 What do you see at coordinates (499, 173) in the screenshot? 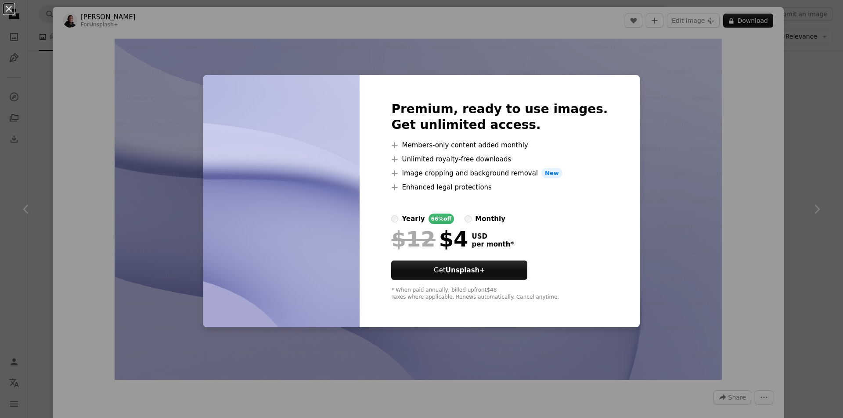
I see `li: Image cropping and background removal` at bounding box center [499, 173].